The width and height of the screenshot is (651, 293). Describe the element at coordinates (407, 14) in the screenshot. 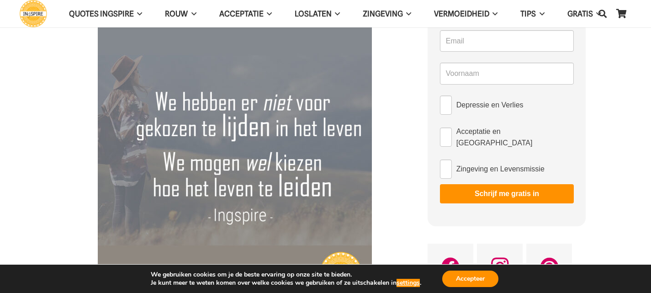

I see `span: Zingeving Menu` at that location.